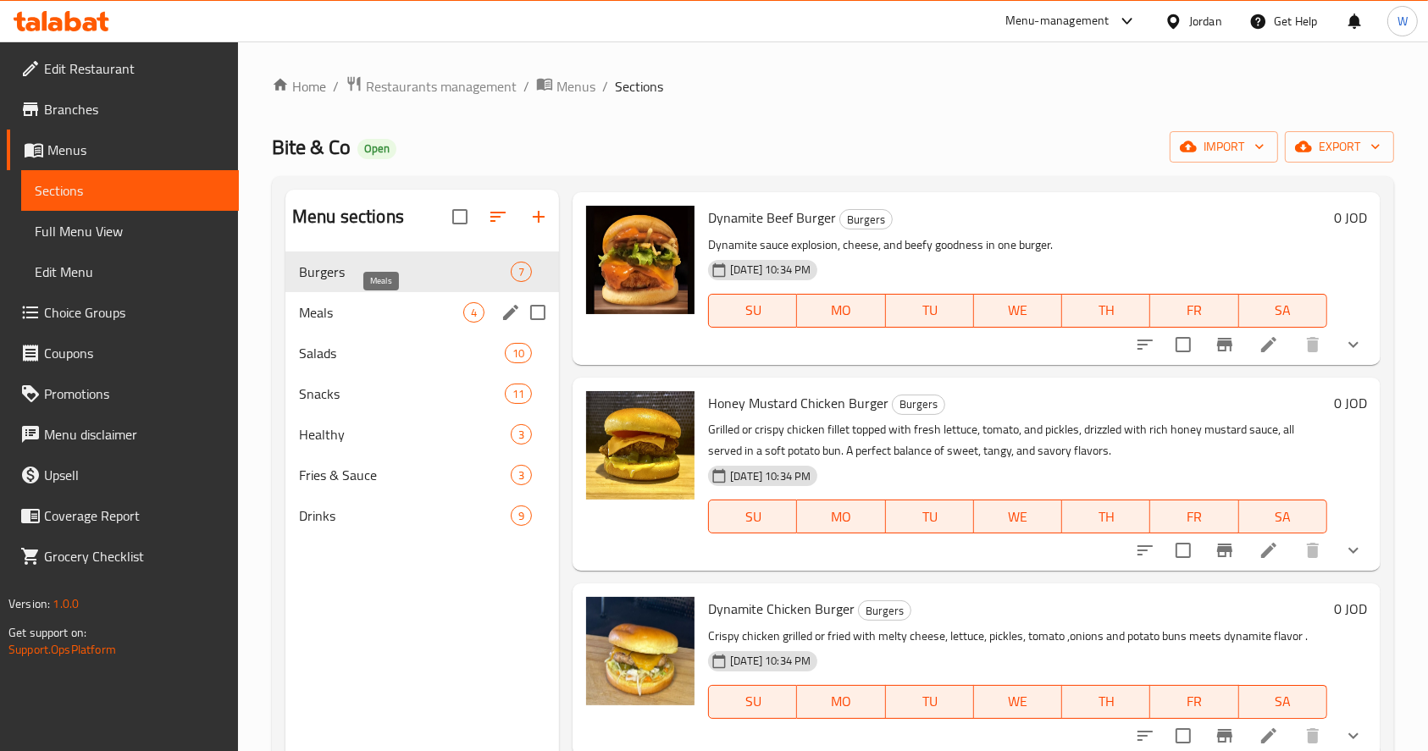  I want to click on span: W, so click(1403, 21).